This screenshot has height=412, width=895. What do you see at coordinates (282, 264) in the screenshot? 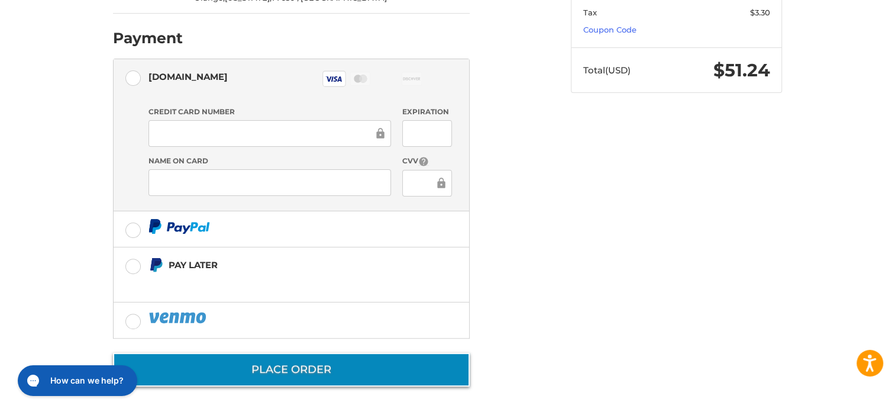
I see `div: Pay Later` at bounding box center [282, 264].